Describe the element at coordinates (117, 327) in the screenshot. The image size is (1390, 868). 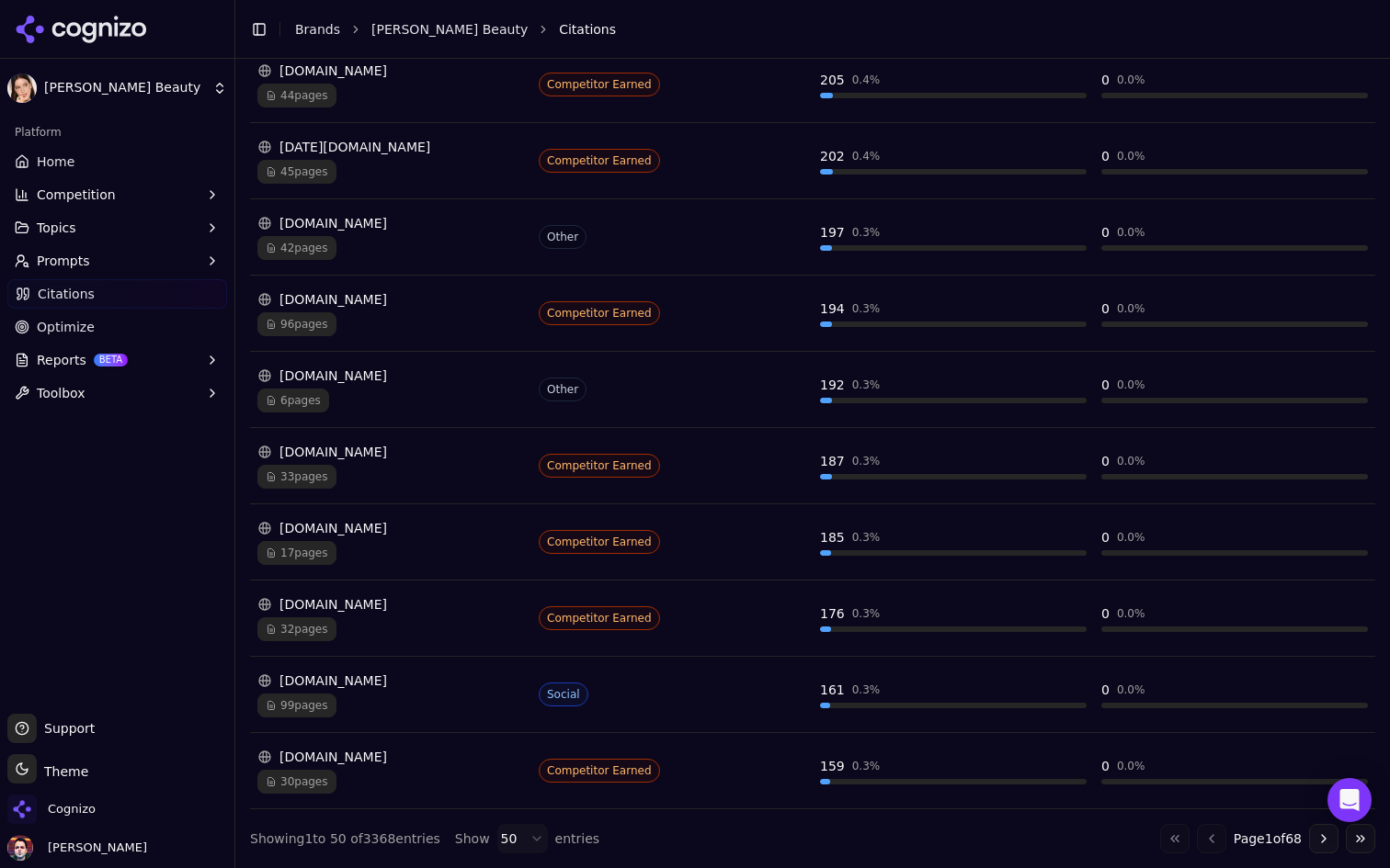
I see `a: Optimize` at that location.